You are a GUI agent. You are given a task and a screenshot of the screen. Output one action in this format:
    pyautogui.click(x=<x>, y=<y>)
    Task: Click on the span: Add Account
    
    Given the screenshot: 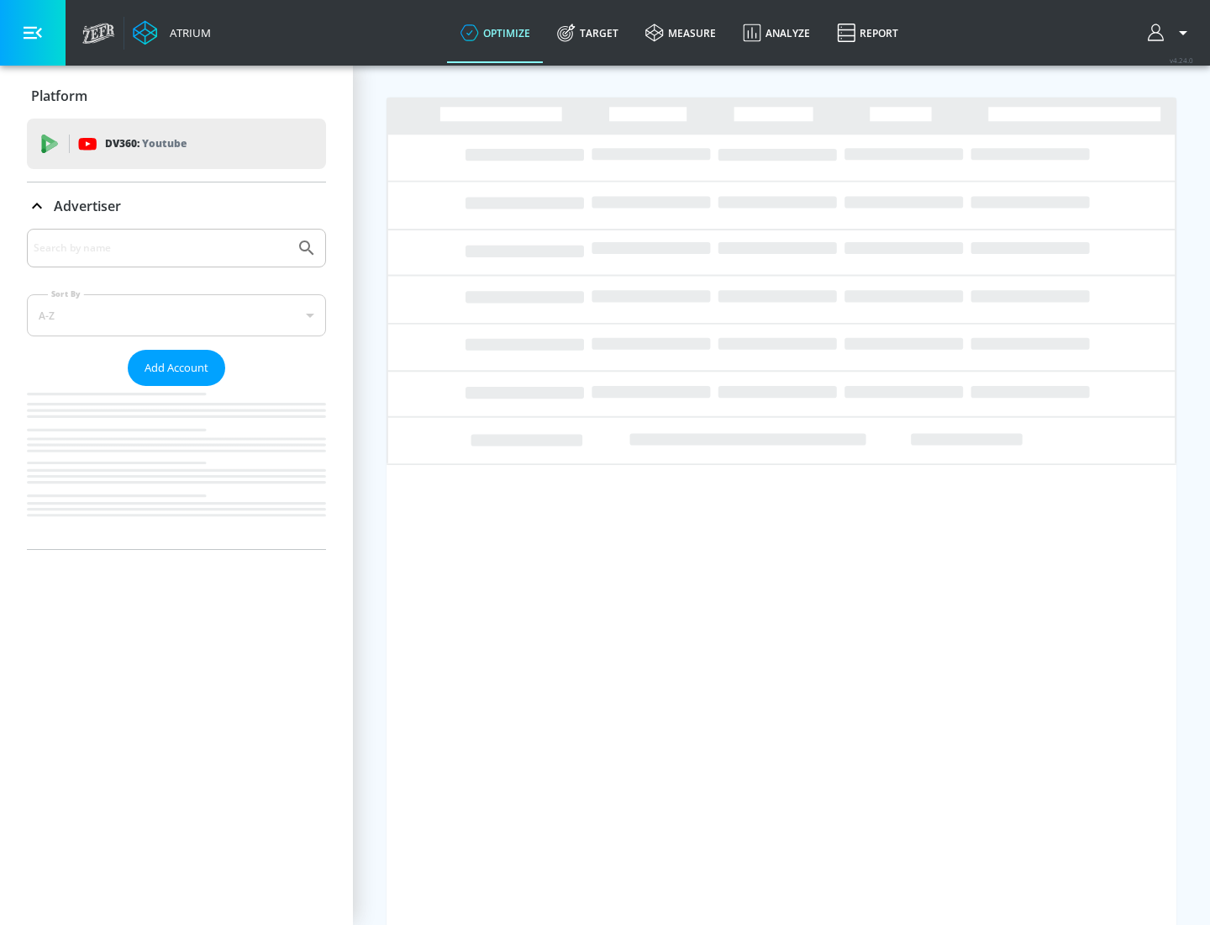 What is the action you would take?
    pyautogui.click(x=177, y=367)
    